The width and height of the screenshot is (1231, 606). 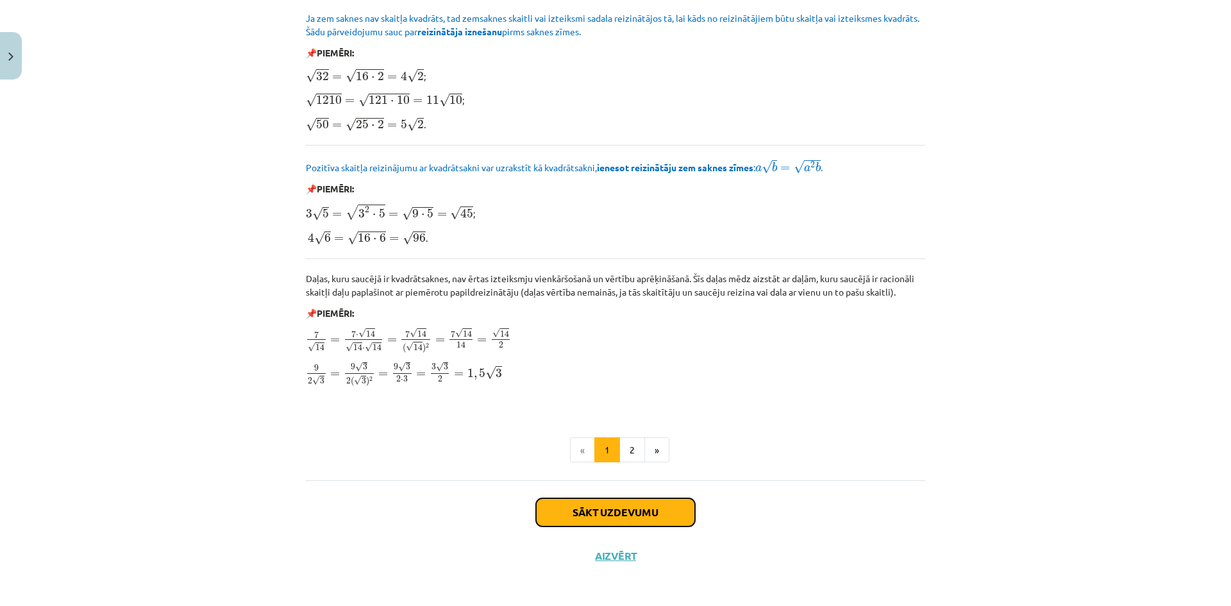 What do you see at coordinates (632, 450) in the screenshot?
I see `button: 2` at bounding box center [632, 450].